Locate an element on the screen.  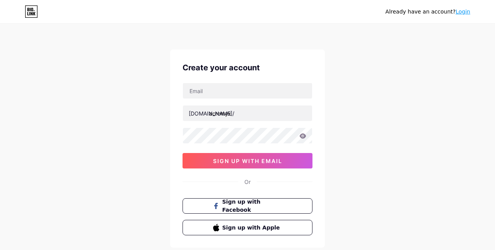
span: sign up with email is located at coordinates (248, 161).